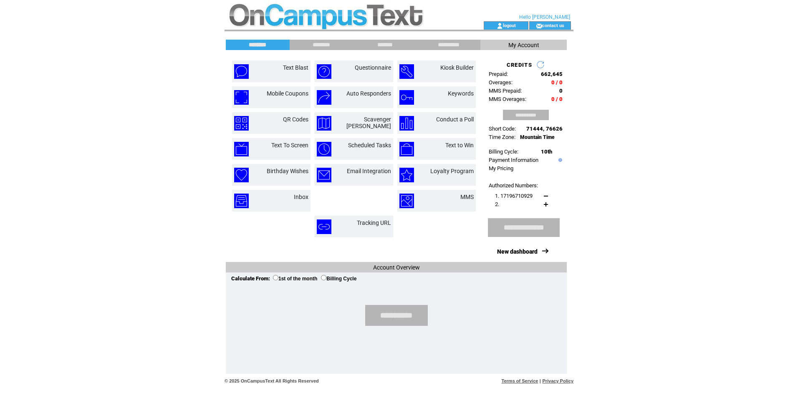 This screenshot has width=798, height=398. Describe the element at coordinates (241, 201) in the screenshot. I see `img: inbox.png` at that location.